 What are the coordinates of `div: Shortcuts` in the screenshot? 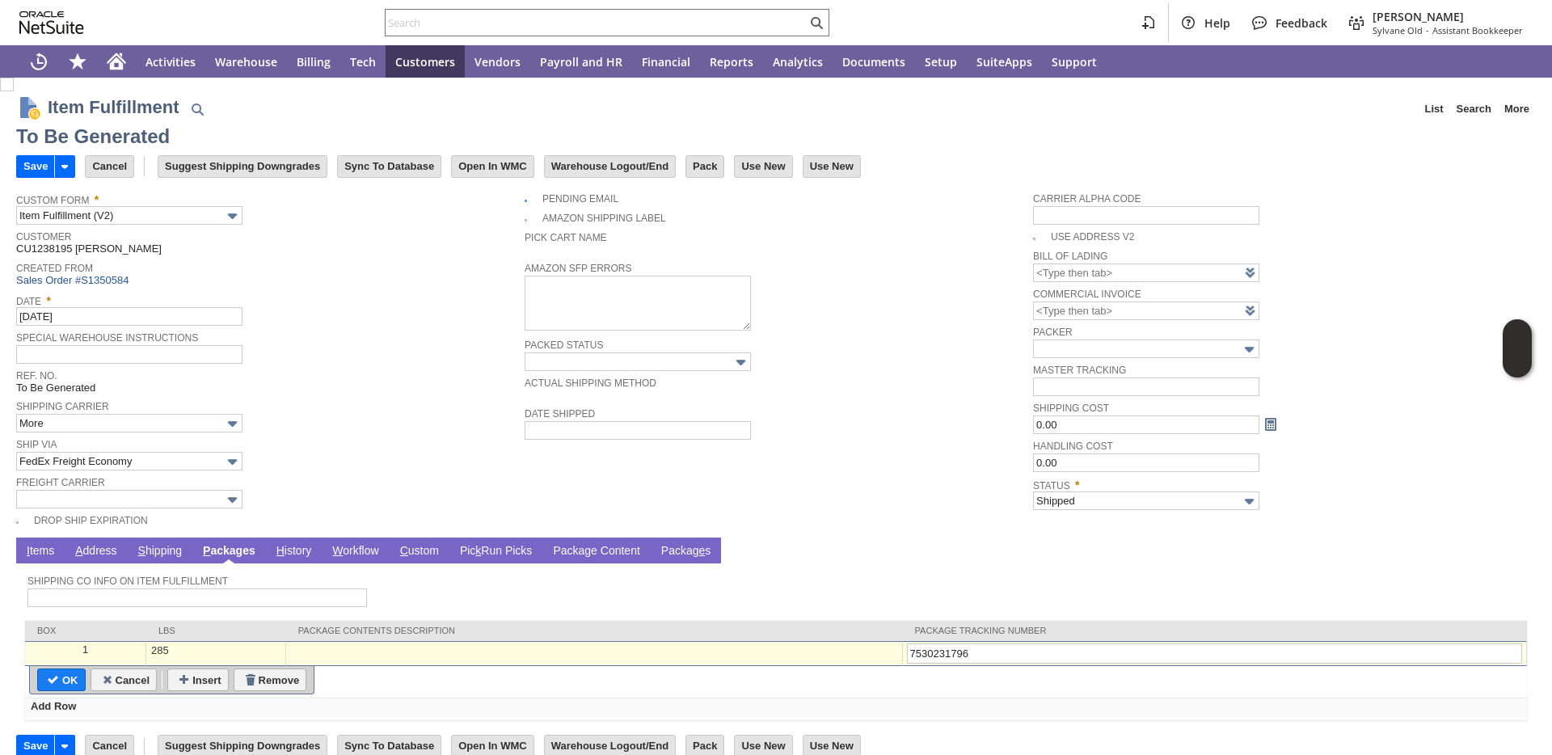 It's located at (78, 61).